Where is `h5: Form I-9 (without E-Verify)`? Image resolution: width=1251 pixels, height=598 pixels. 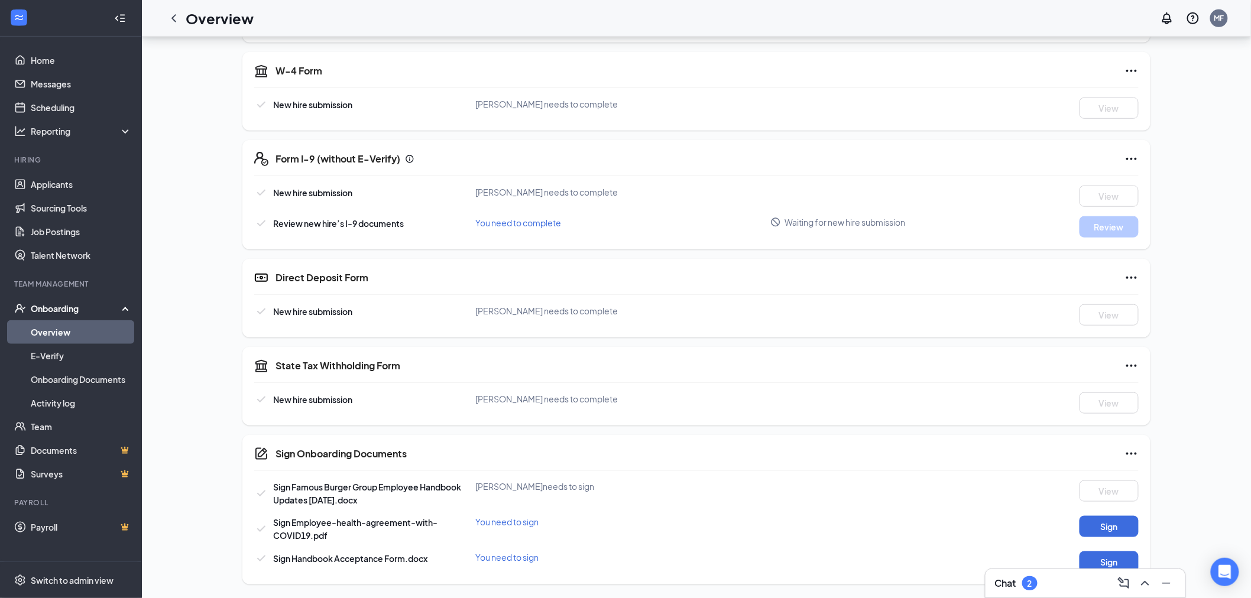
h5: Form I-9 (without E-Verify) is located at coordinates (338, 159).